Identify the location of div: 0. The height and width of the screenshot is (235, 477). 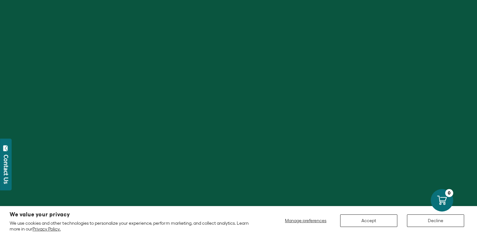
(449, 193).